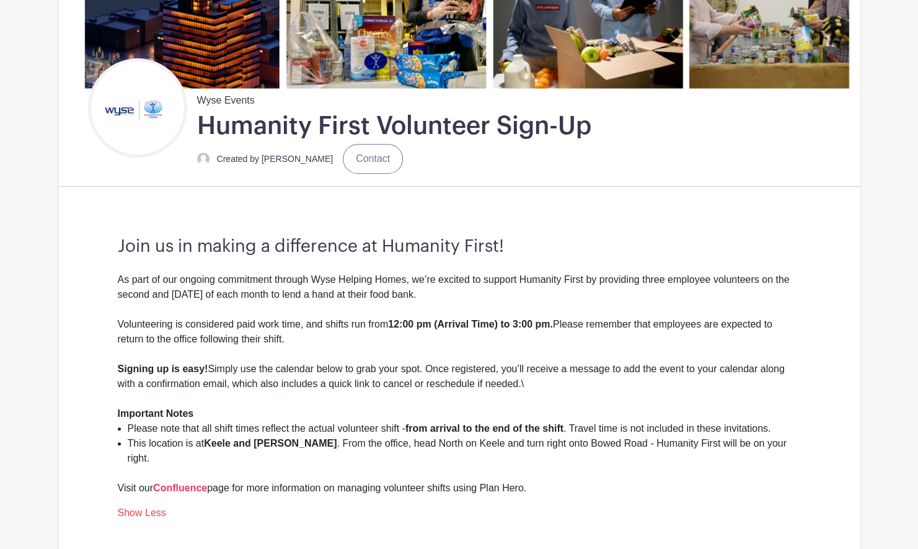  I want to click on img: Untitled%20design%20(22).png, so click(138, 108).